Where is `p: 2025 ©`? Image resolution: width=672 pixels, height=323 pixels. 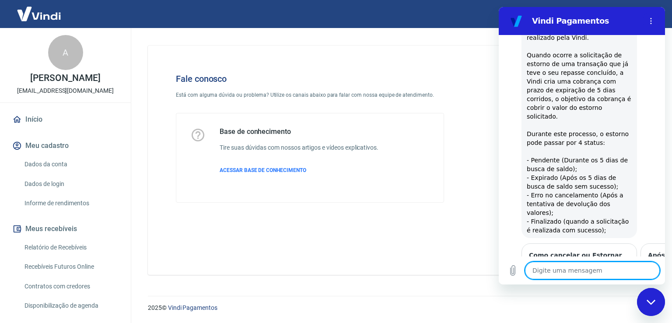
p: 2025 © is located at coordinates (400, 308).